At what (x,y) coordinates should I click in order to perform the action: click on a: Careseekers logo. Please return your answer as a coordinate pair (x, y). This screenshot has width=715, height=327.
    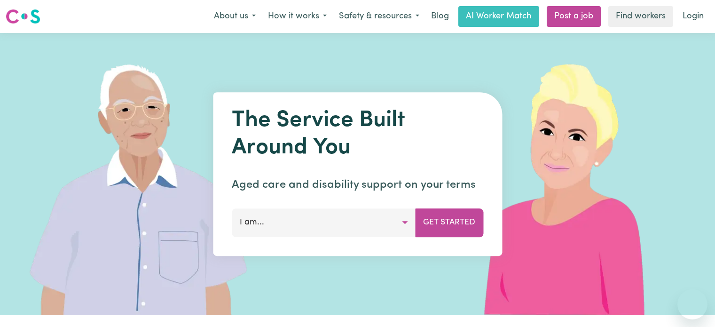
    Looking at the image, I should click on (23, 16).